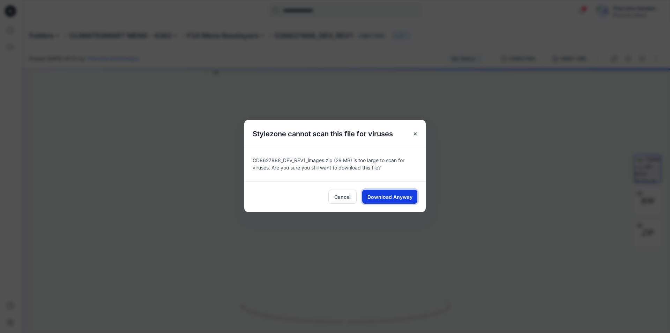  Describe the element at coordinates (390, 196) in the screenshot. I see `button: Download Anyway` at that location.